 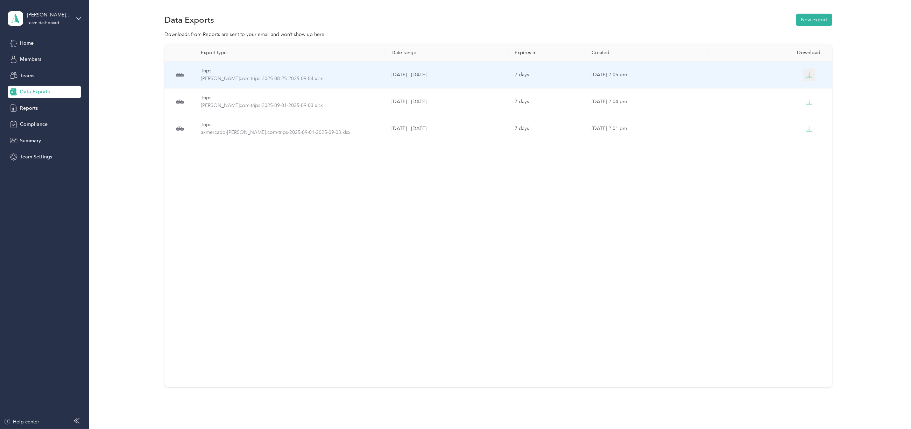 What do you see at coordinates (770, 52) in the screenshot?
I see `div: Download` at bounding box center [770, 52].